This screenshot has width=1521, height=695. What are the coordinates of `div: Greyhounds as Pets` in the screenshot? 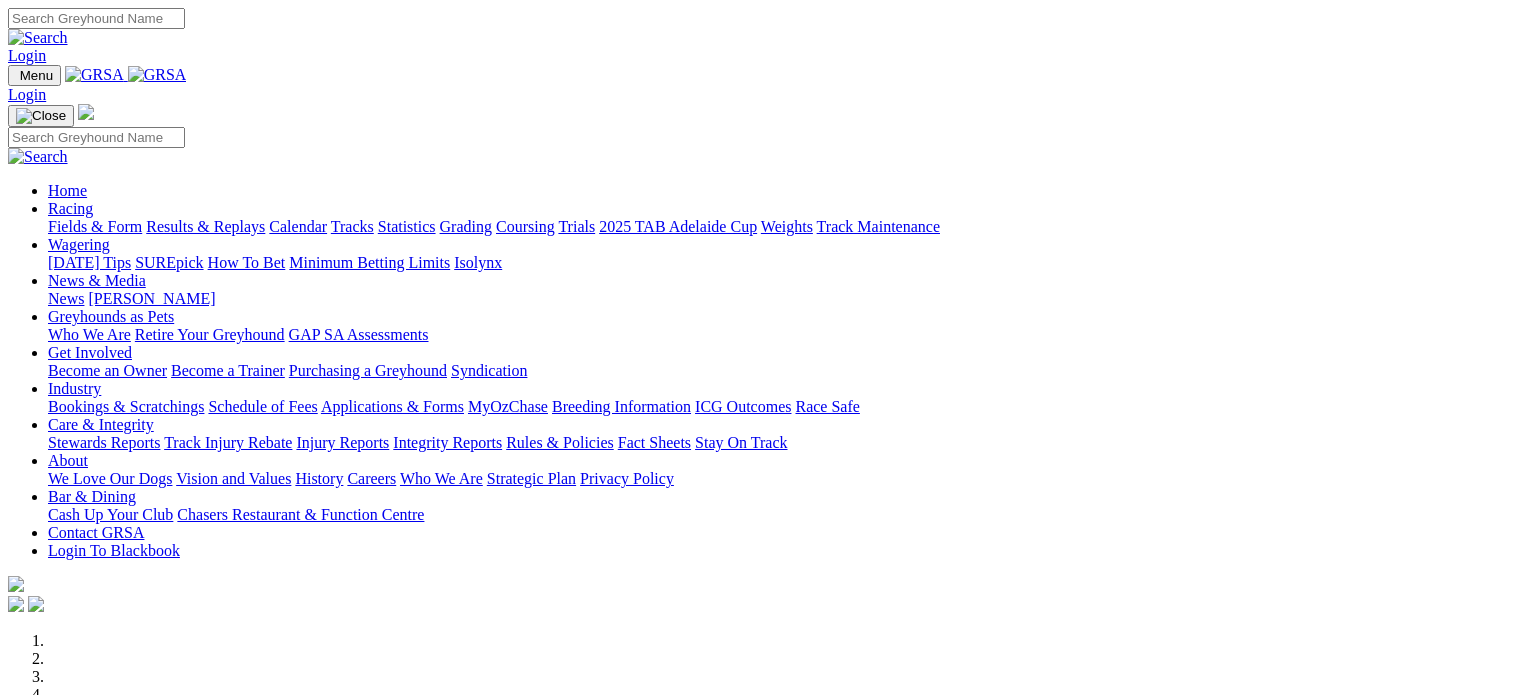 It's located at (780, 335).